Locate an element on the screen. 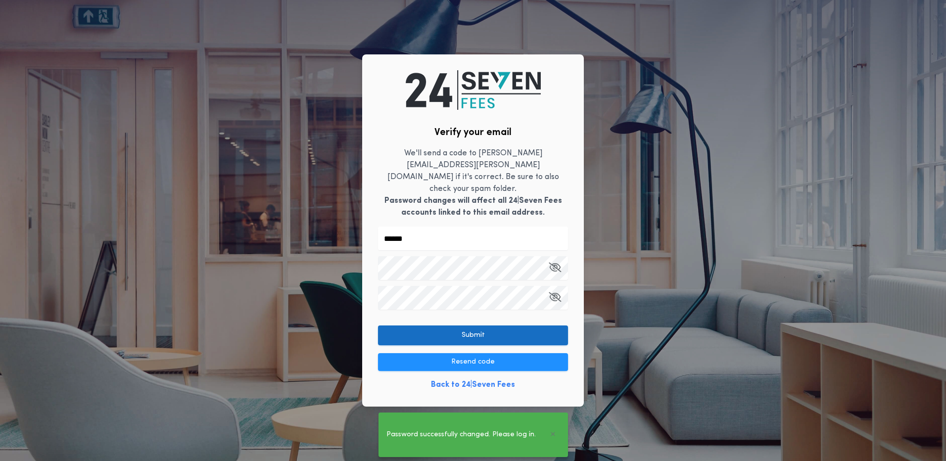 Image resolution: width=946 pixels, height=461 pixels. span: Password successfully changed. Please log in. is located at coordinates (461, 435).